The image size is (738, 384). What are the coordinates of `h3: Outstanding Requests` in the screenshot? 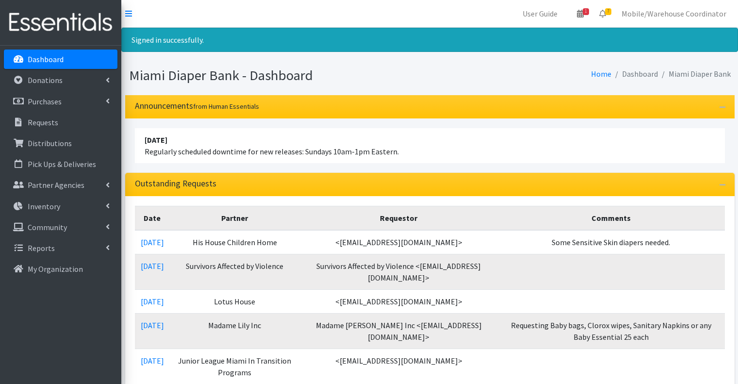 It's located at (176, 183).